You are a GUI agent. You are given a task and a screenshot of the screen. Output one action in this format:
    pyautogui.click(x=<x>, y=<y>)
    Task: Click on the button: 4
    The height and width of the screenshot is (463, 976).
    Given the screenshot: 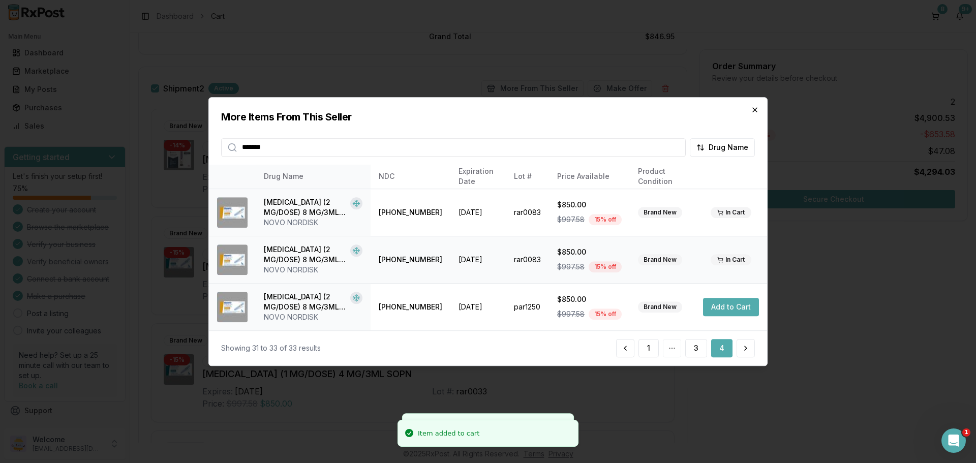 What is the action you would take?
    pyautogui.click(x=722, y=348)
    